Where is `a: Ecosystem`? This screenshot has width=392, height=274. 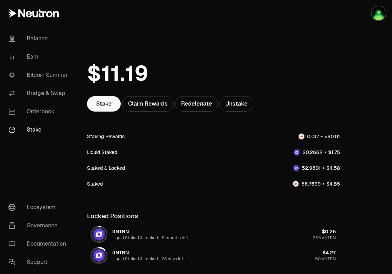 a: Ecosystem is located at coordinates (39, 207).